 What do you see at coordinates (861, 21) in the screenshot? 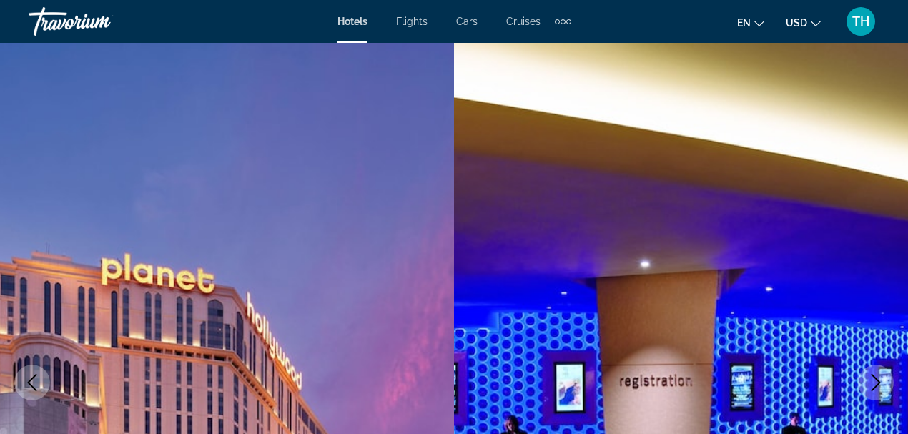
I see `span: TH` at bounding box center [861, 21].